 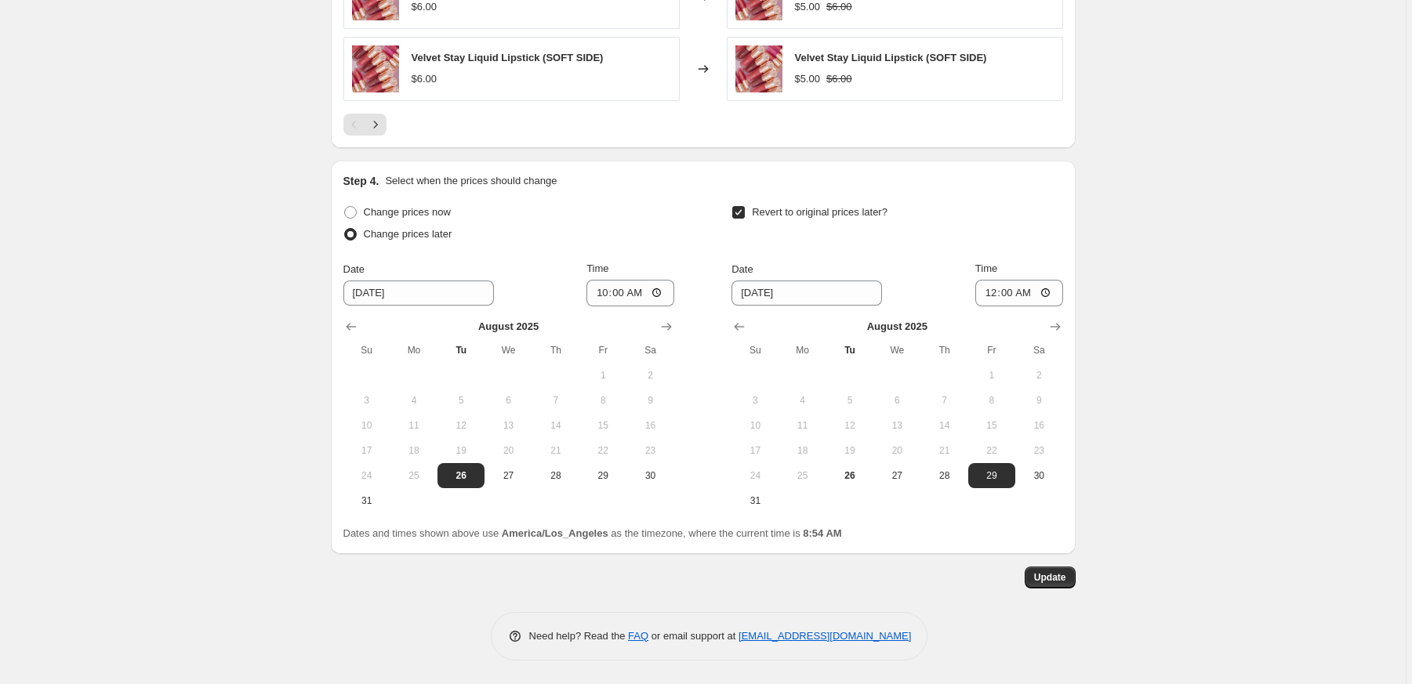 I want to click on button: Friday August 29 2025, so click(x=992, y=476).